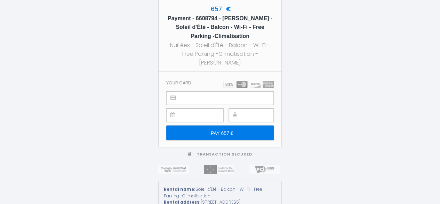 This screenshot has width=440, height=204. I want to click on h3: Your card, so click(179, 82).